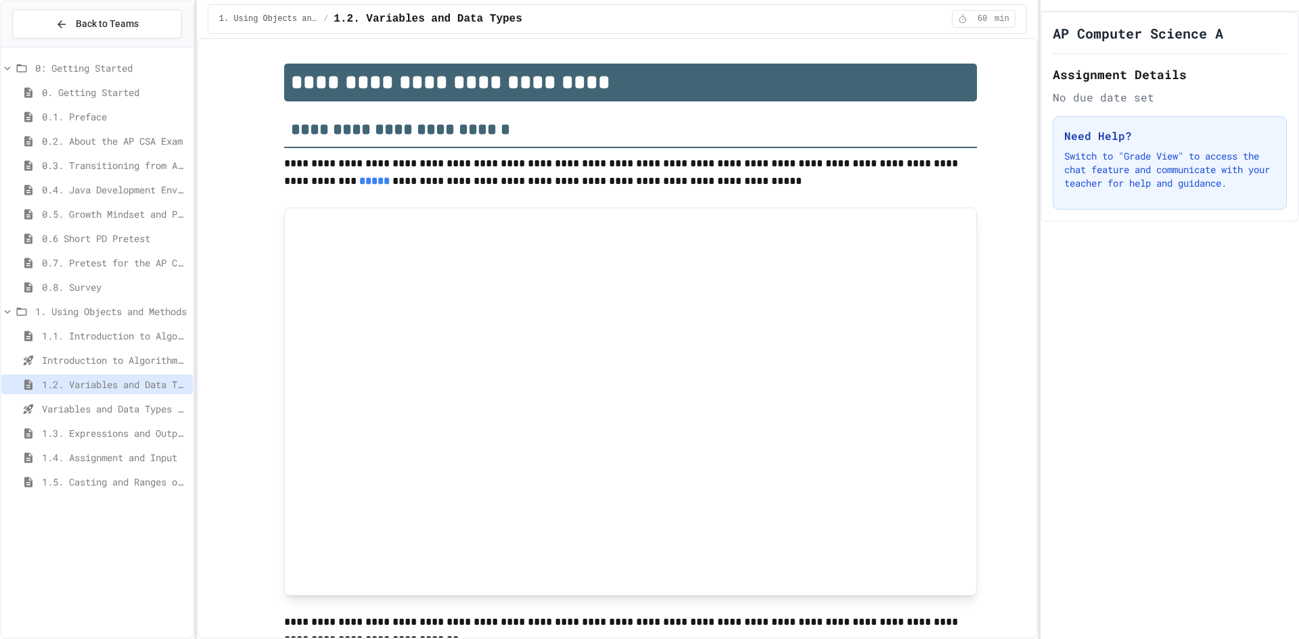 The height and width of the screenshot is (639, 1299). Describe the element at coordinates (114, 116) in the screenshot. I see `span: 0.1. Preface` at that location.